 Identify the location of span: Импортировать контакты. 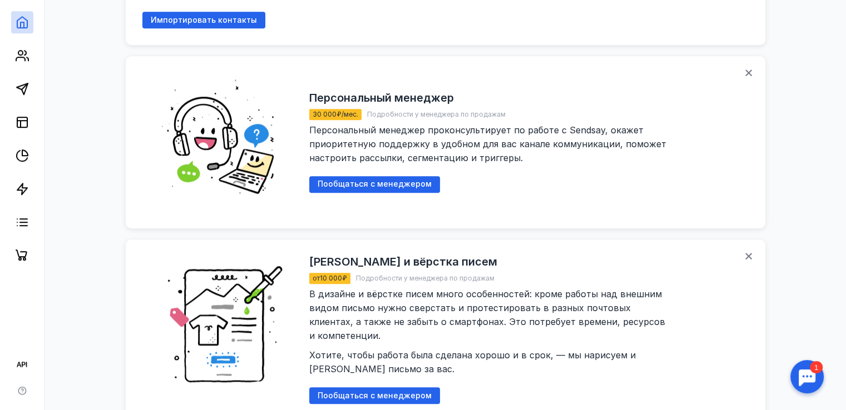
(203, 20).